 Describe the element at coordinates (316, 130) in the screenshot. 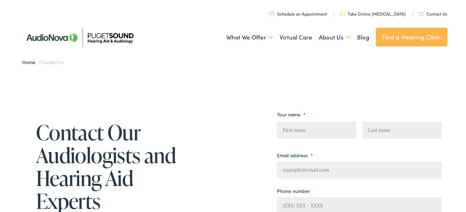

I see `input: First name` at that location.